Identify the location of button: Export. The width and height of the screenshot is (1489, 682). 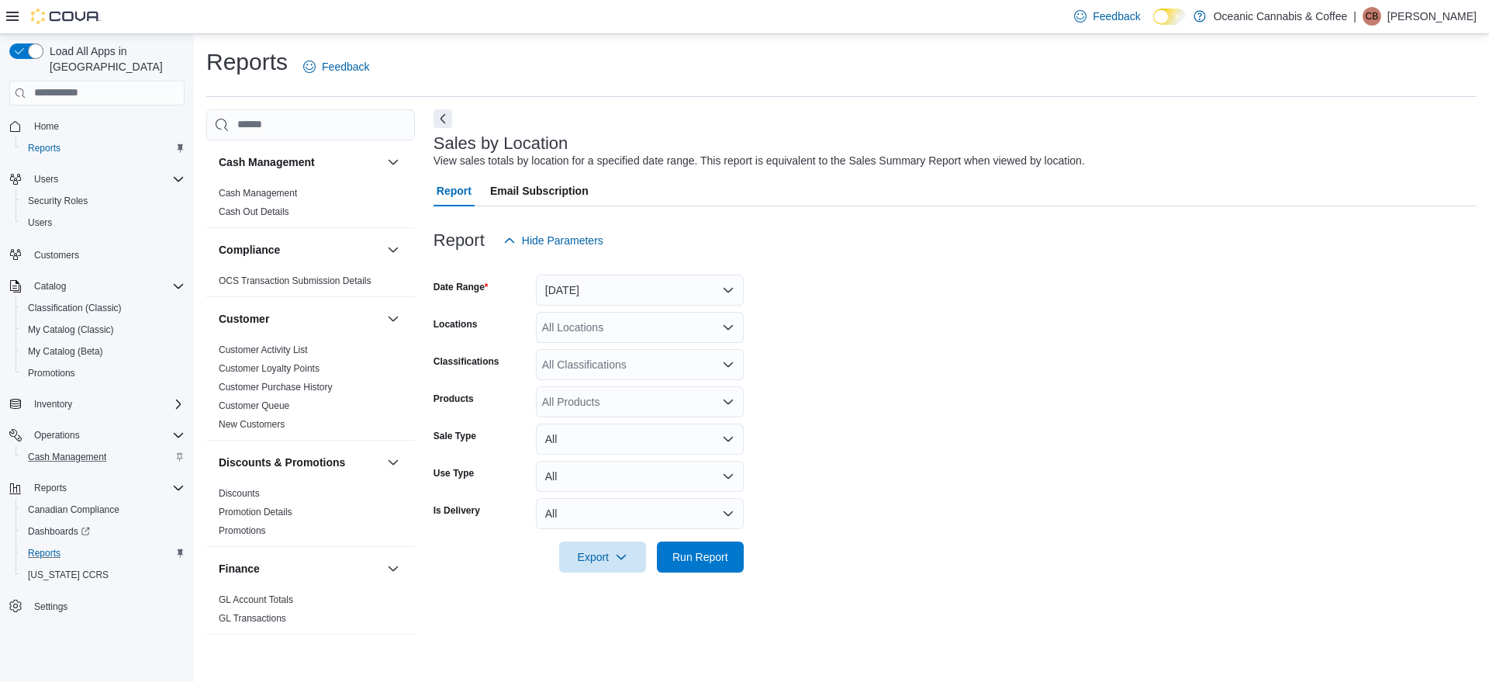
(603, 557).